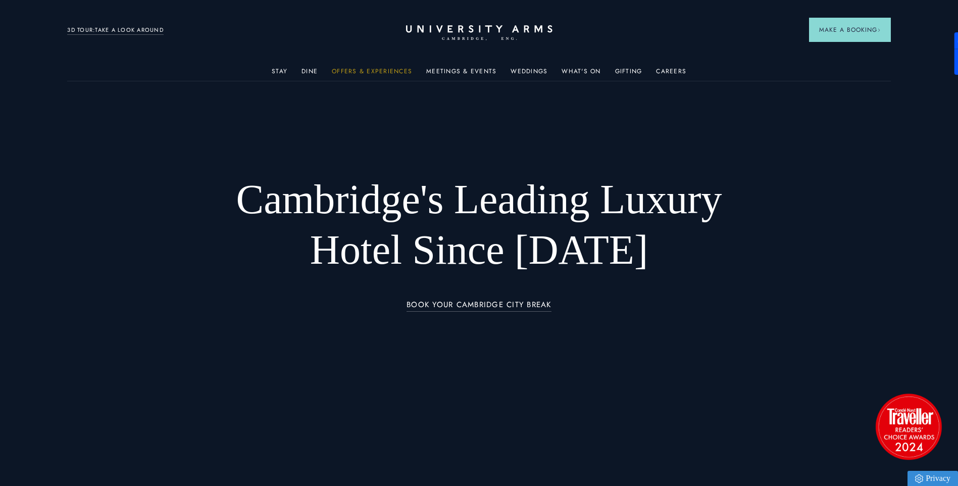 The height and width of the screenshot is (486, 958). Describe the element at coordinates (115, 30) in the screenshot. I see `a: 3D TOUR:TAKE A LOOK AROUND` at that location.